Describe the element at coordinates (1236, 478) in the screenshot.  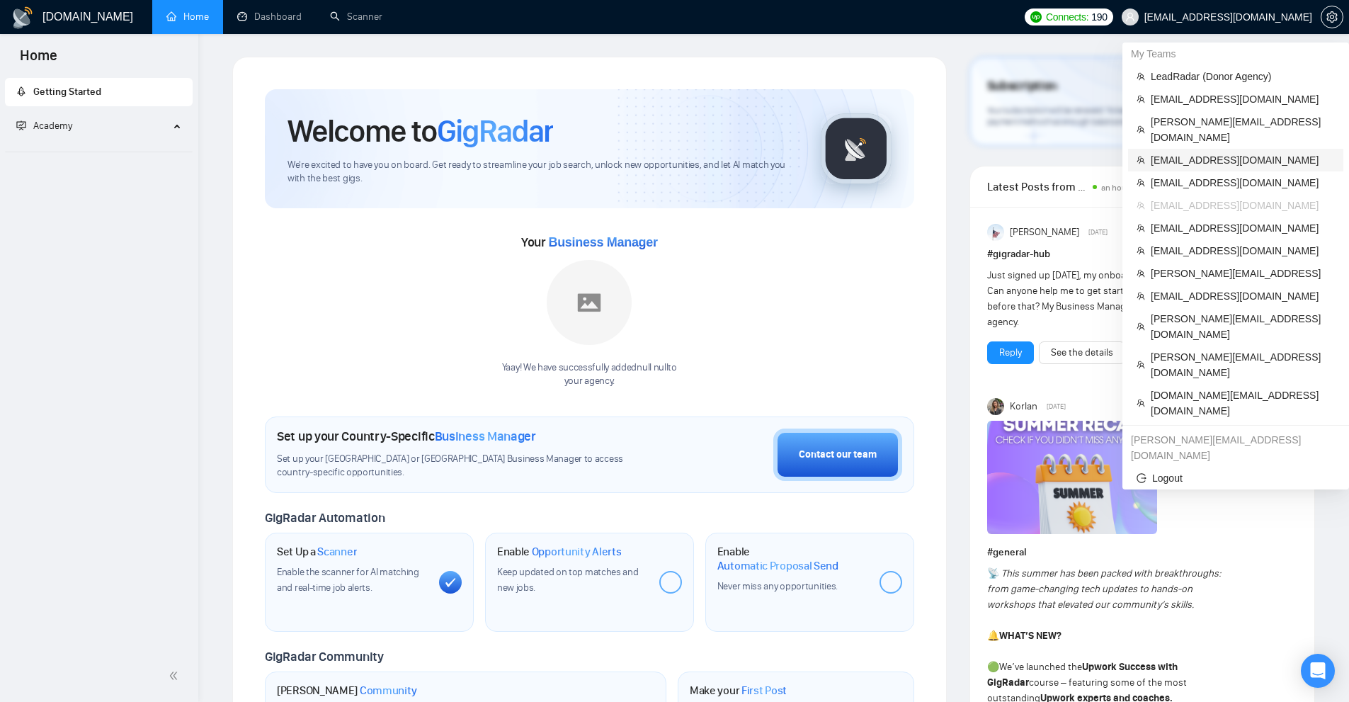
I see `span: Logout` at that location.